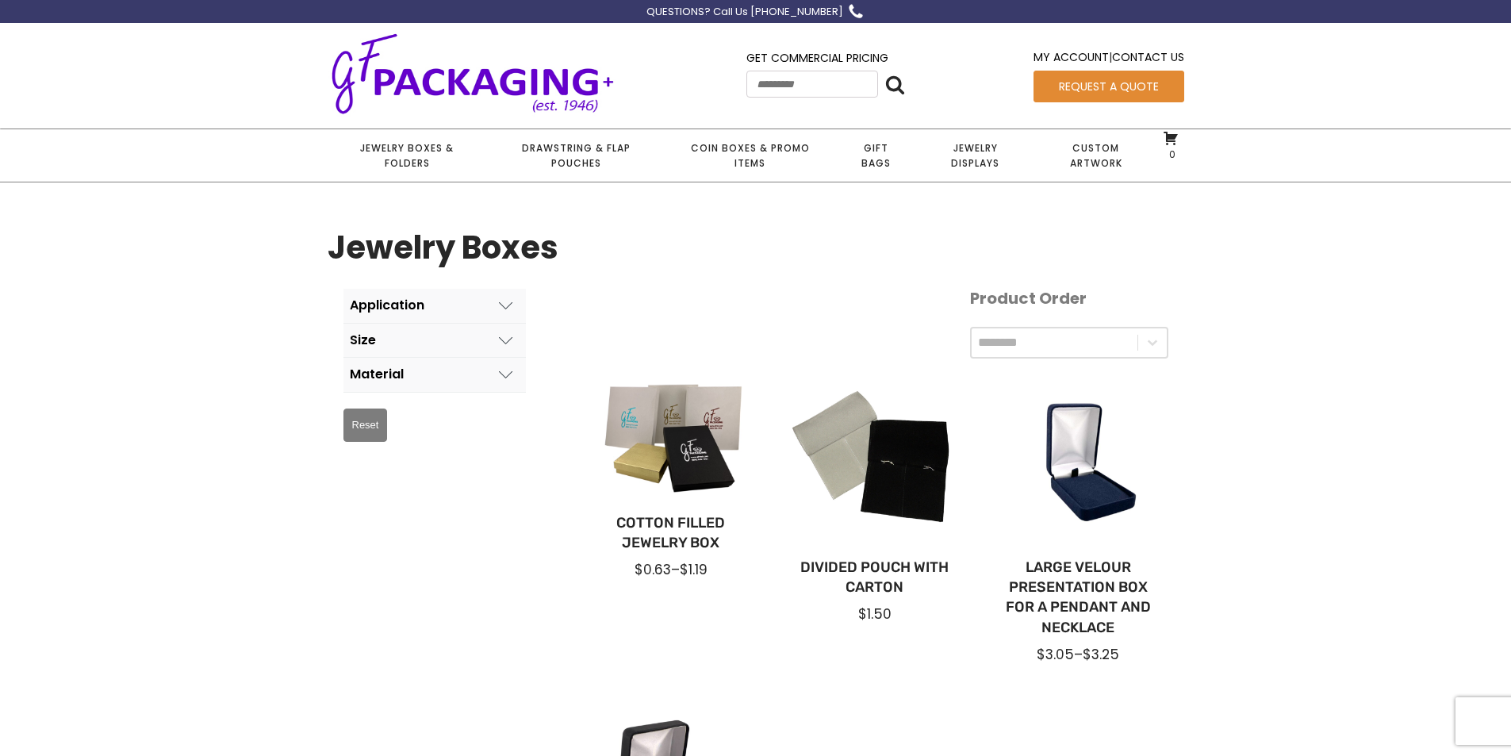  What do you see at coordinates (1170, 145) in the screenshot?
I see `a: 0` at bounding box center [1170, 145].